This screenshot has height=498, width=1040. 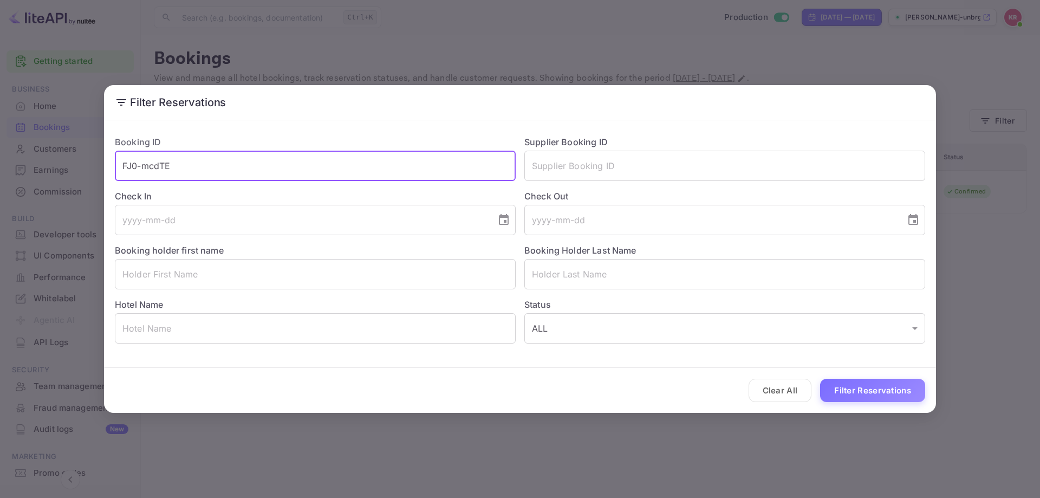 I want to click on label: Supplier Booking ID, so click(x=566, y=142).